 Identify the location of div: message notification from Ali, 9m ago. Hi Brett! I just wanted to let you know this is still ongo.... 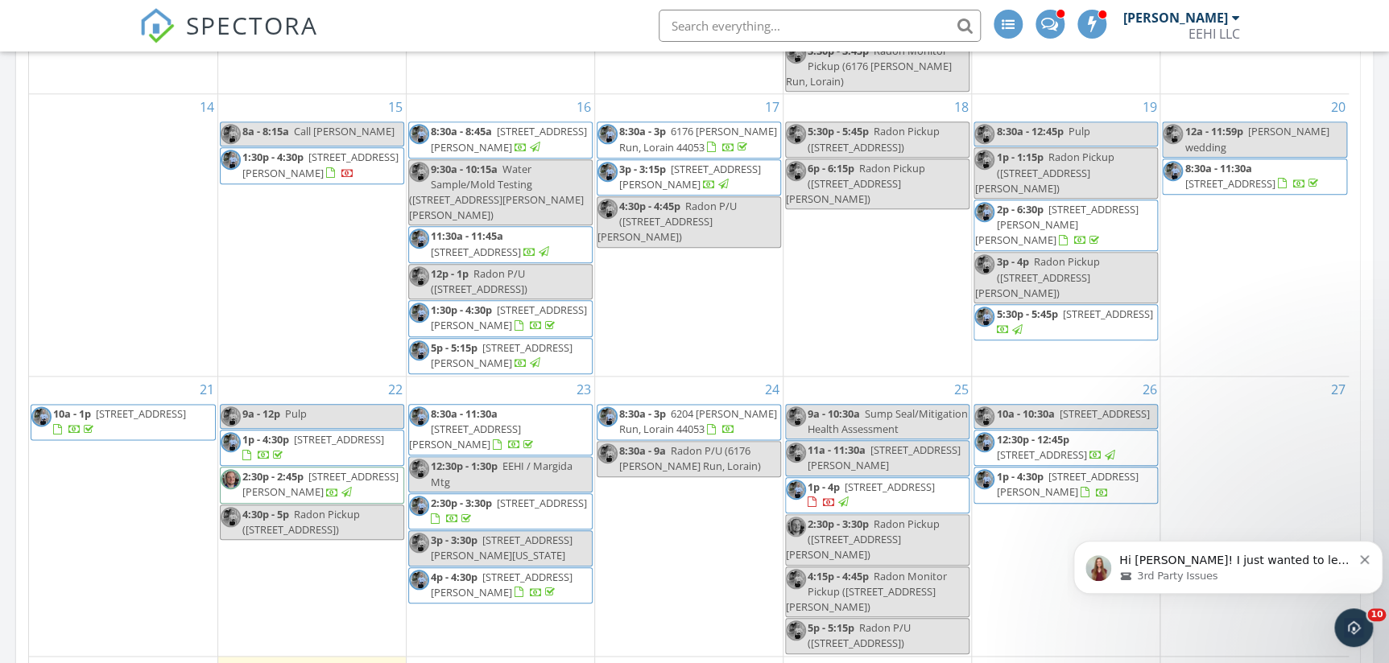
(161, 60).